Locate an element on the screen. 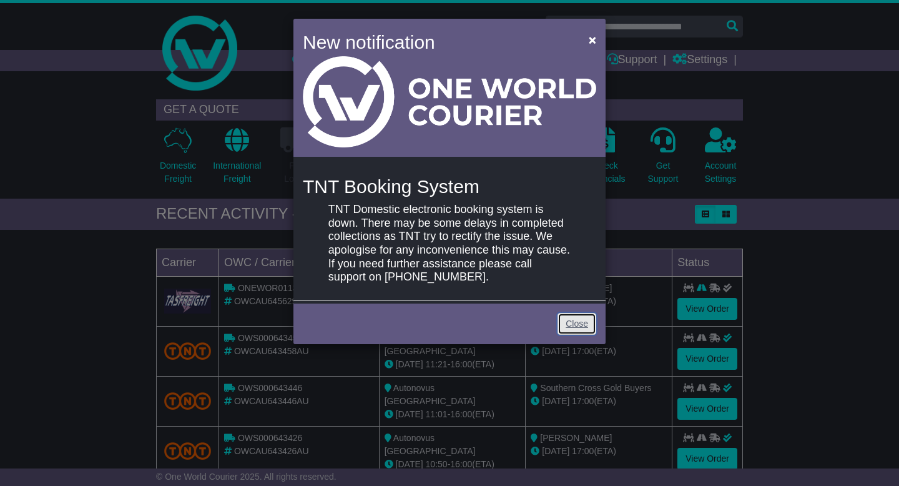  h4: TNT Booking System is located at coordinates (449, 186).